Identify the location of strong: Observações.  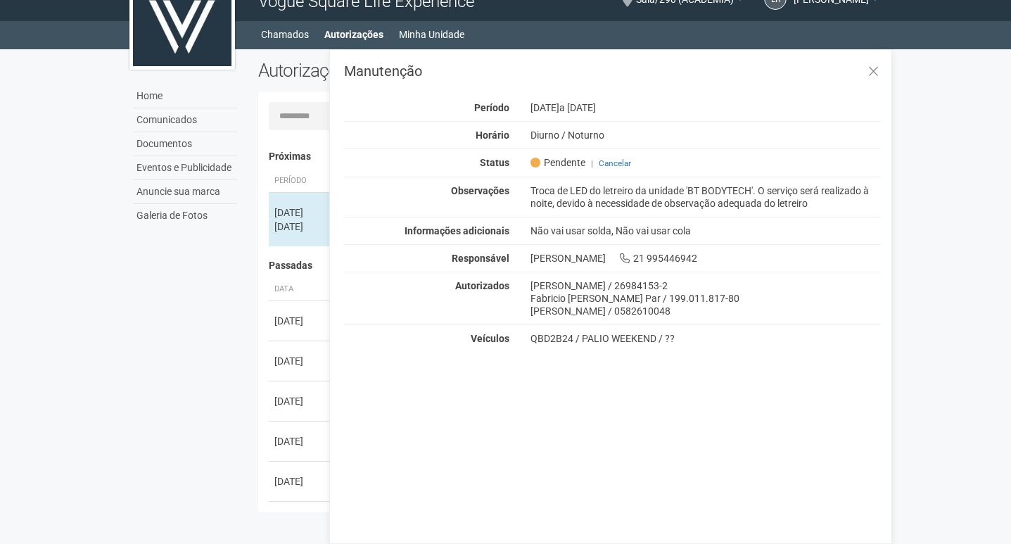
(480, 191).